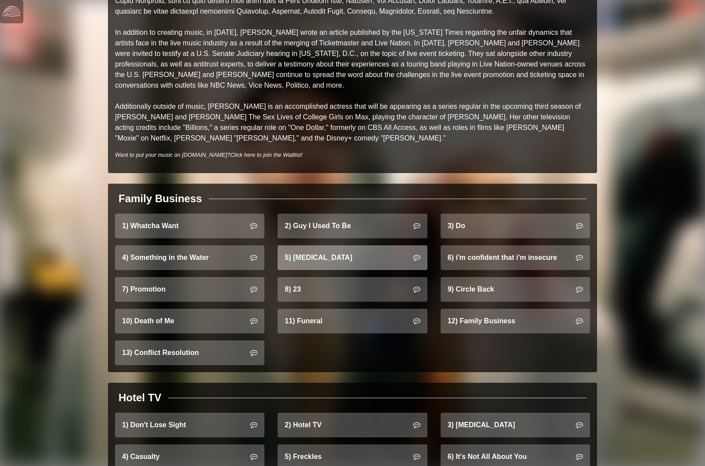  I want to click on a: 2) Hotel TV, so click(352, 425).